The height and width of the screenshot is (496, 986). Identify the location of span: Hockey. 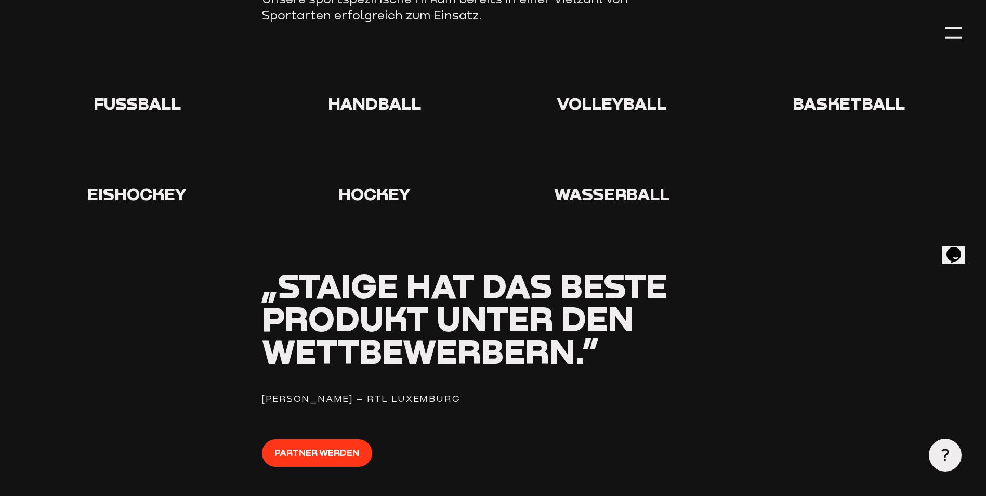
(374, 193).